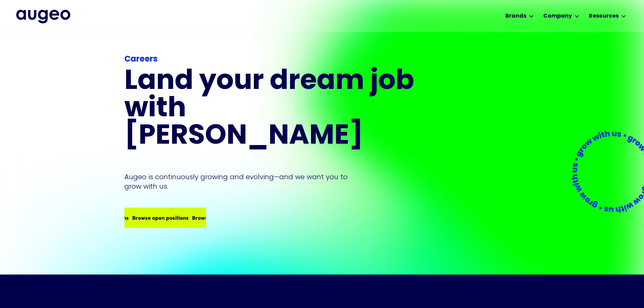  Describe the element at coordinates (165, 217) in the screenshot. I see `a: Browse open positionsBrowse open positions` at that location.